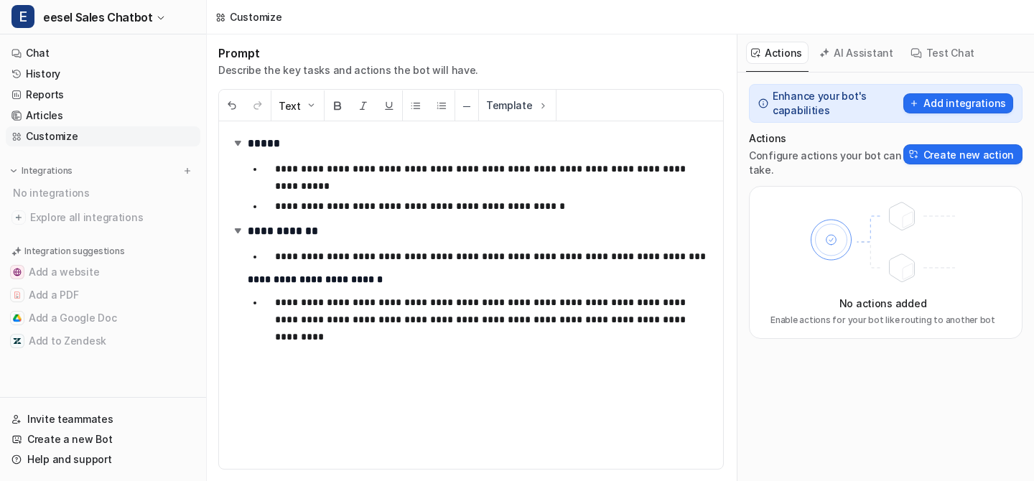  Describe the element at coordinates (348, 70) in the screenshot. I see `p: Describe the key tasks and actions the bot will have.` at that location.